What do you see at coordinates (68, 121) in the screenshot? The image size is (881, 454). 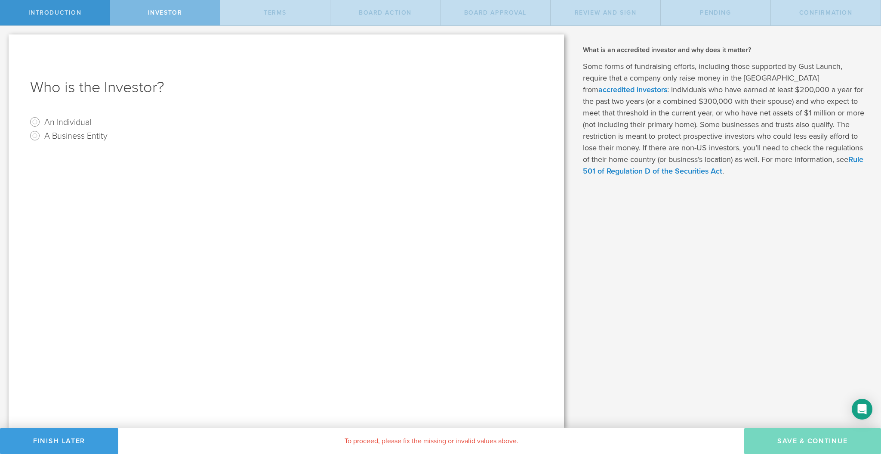 I see `label: An Individual` at bounding box center [68, 121].